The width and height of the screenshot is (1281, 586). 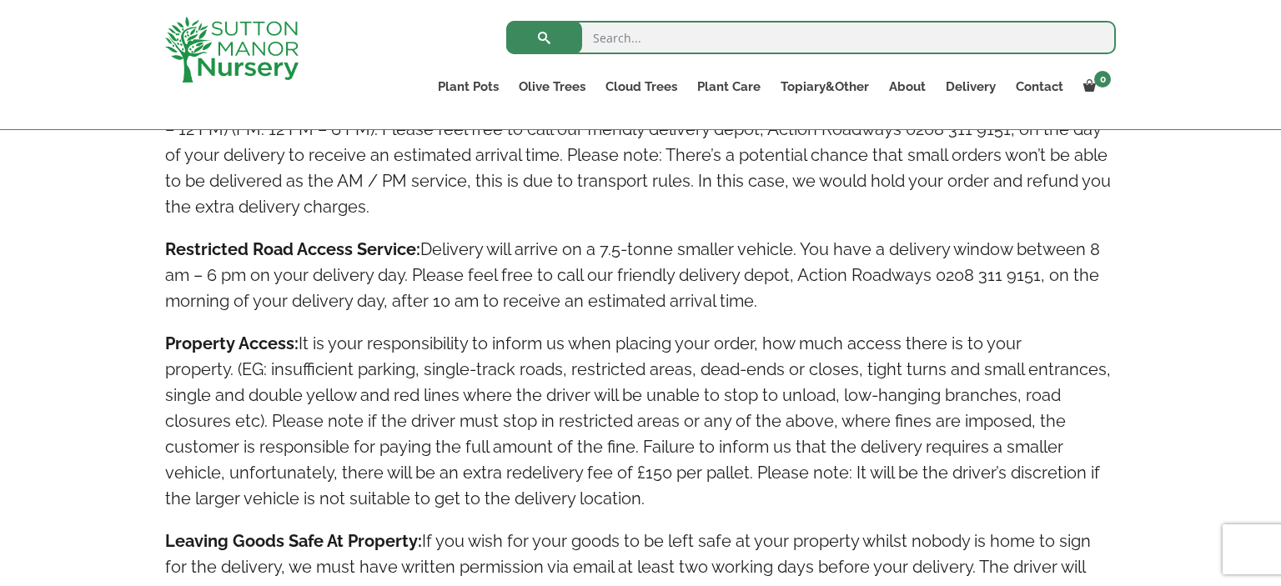 What do you see at coordinates (729, 87) in the screenshot?
I see `a: Plant Care` at bounding box center [729, 87].